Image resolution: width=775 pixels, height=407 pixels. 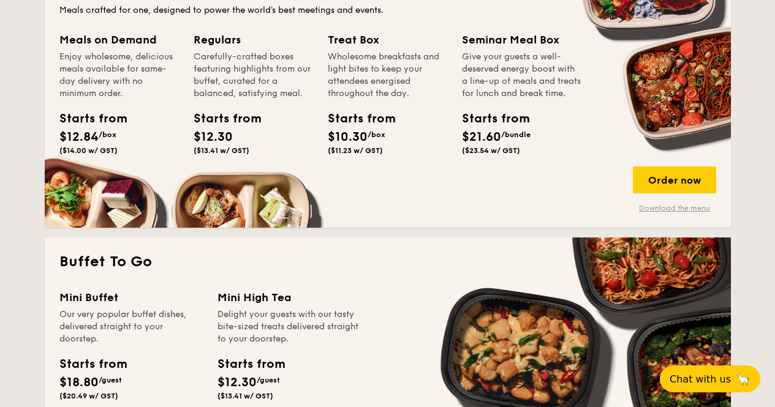 I want to click on span: ($11.23 w/ GST), so click(x=355, y=151).